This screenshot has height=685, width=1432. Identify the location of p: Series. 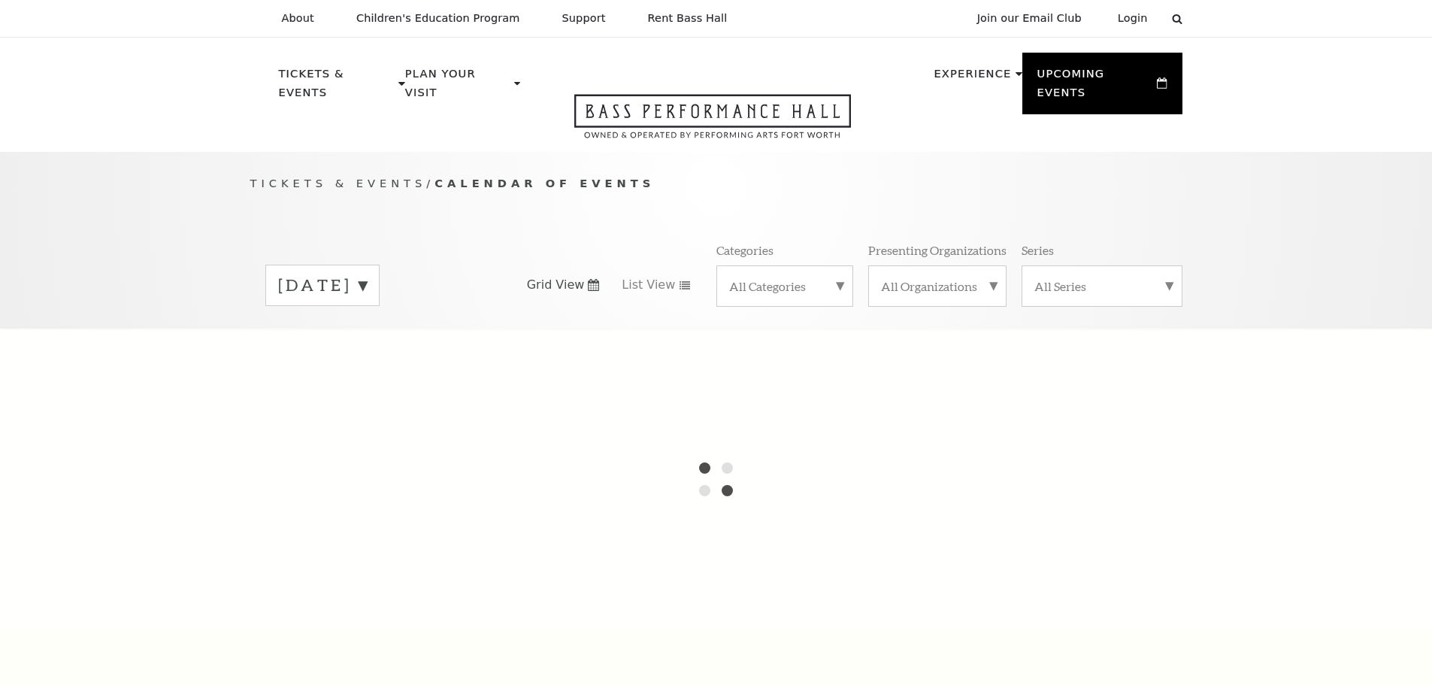
(1037, 250).